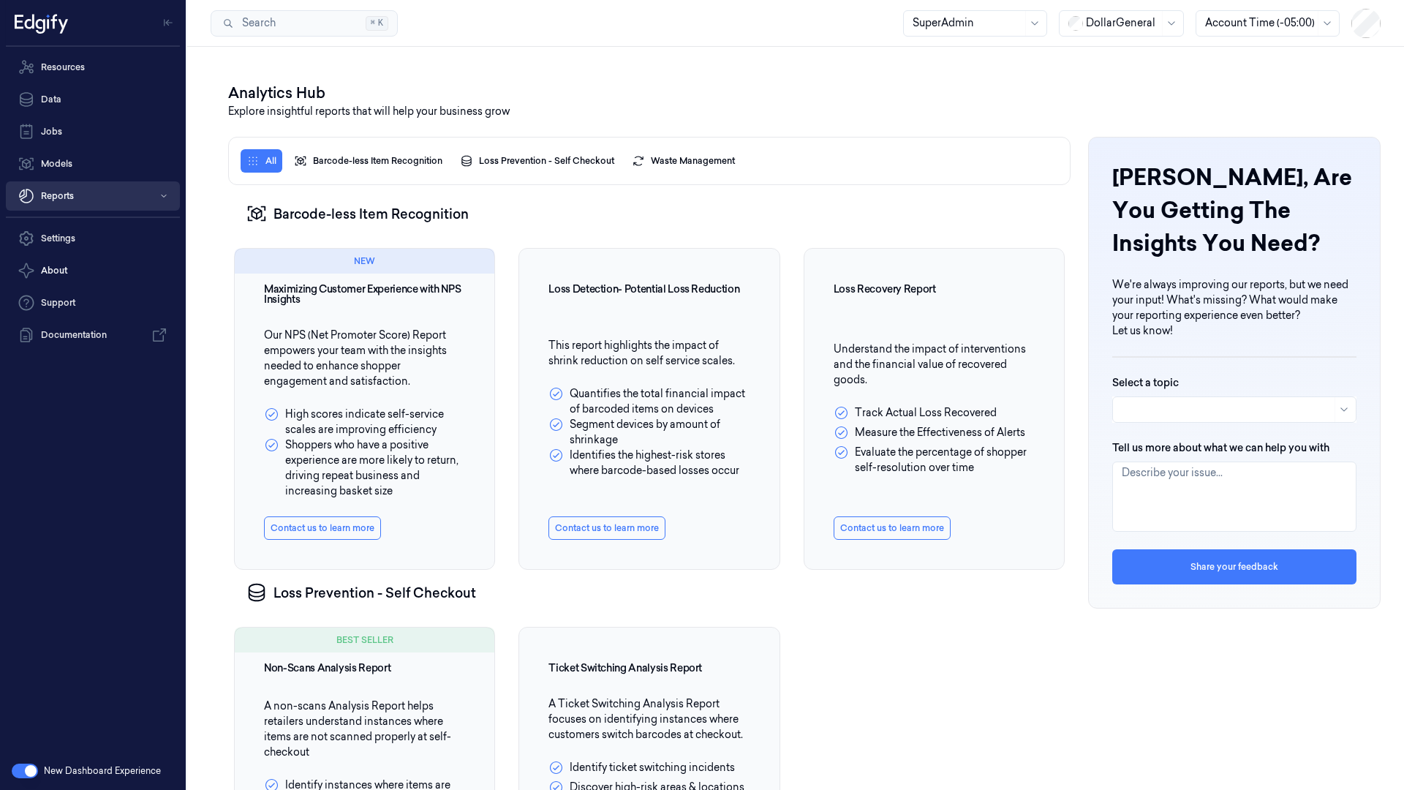 The height and width of the screenshot is (790, 1404). I want to click on a: Resources, so click(93, 67).